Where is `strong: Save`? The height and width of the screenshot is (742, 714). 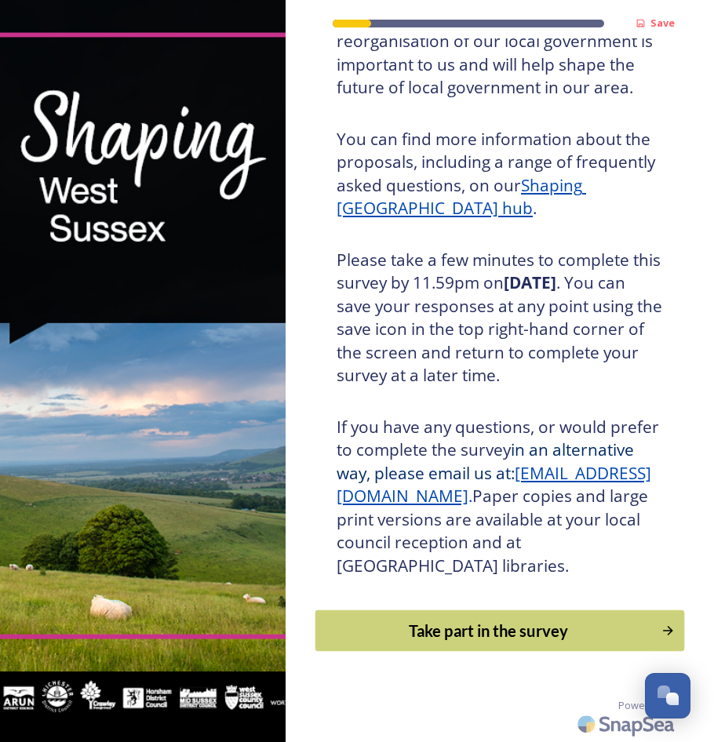
strong: Save is located at coordinates (662, 23).